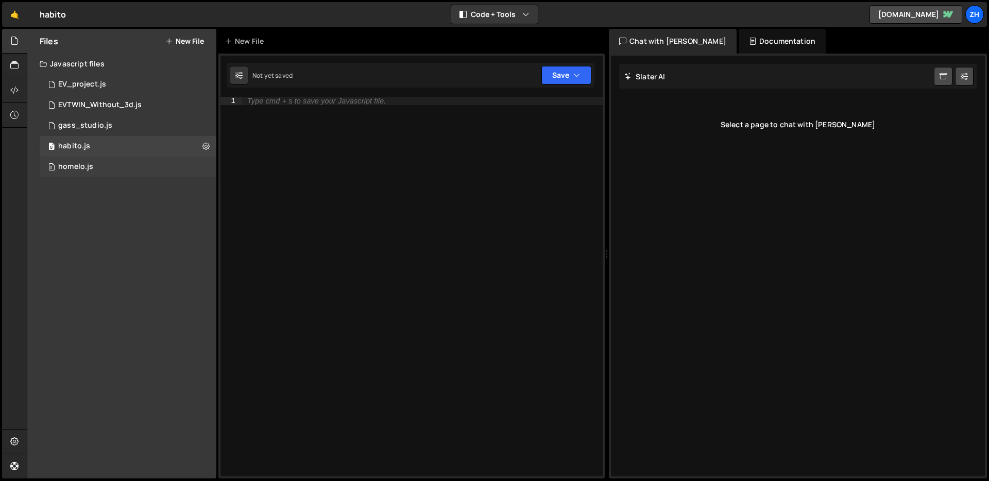  What do you see at coordinates (128, 84) in the screenshot?
I see `div: 13378/40224.js` at bounding box center [128, 84].